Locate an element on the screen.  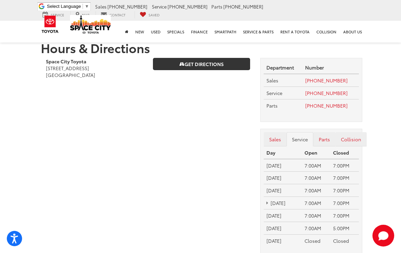
a: Map is located at coordinates (82, 15).